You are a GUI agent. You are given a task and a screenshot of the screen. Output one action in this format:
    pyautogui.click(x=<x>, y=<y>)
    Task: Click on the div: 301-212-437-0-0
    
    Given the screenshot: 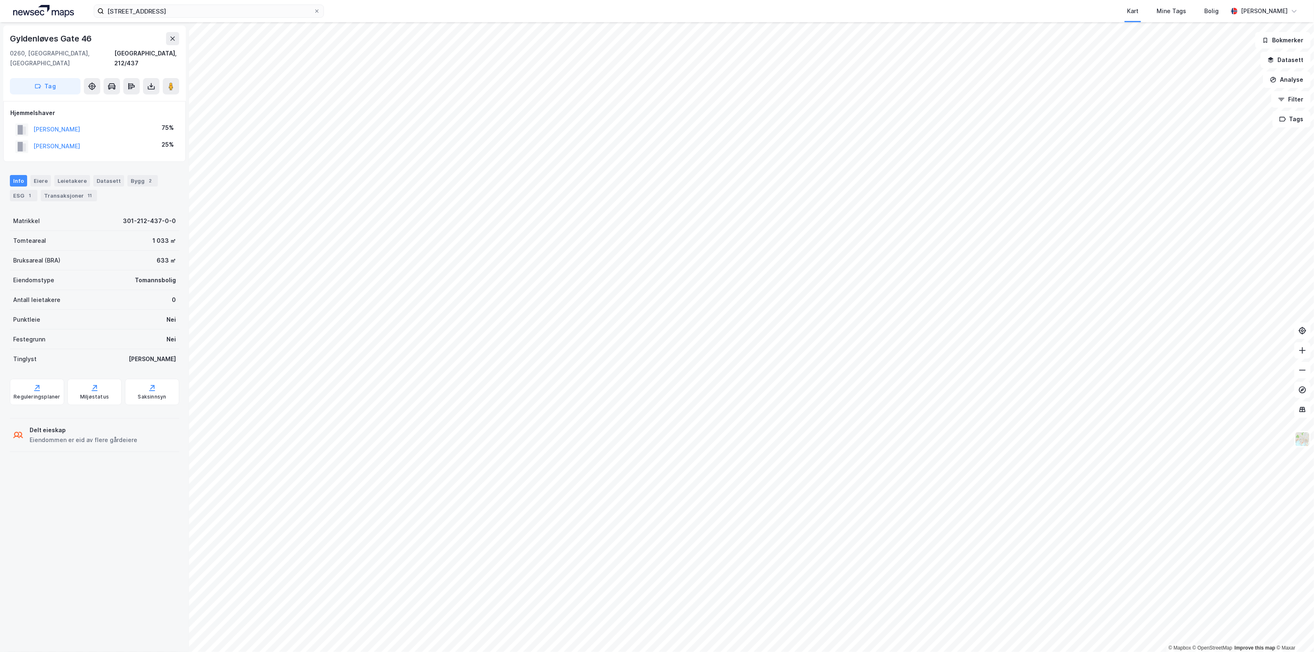 What is the action you would take?
    pyautogui.click(x=149, y=221)
    